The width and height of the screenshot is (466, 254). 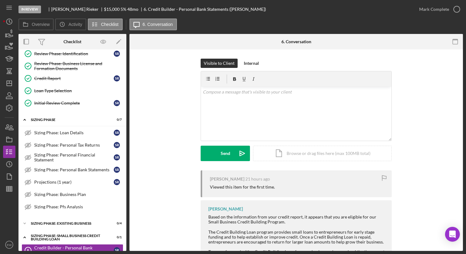 I want to click on div: Loan Type Selection, so click(x=79, y=91).